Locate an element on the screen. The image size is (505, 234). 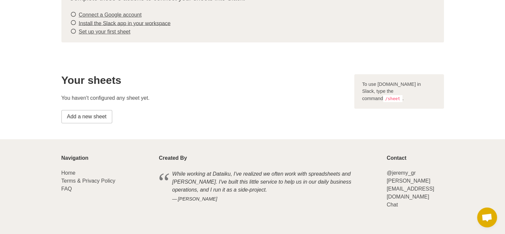
a: Connect a Google account is located at coordinates (110, 15).